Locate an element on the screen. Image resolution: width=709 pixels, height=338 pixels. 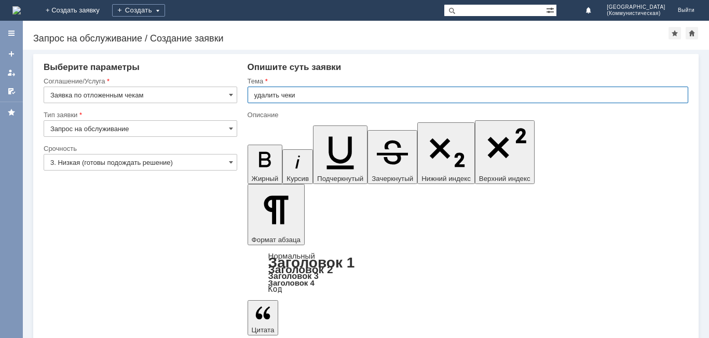
span: Подчеркнутый is located at coordinates (340, 178).